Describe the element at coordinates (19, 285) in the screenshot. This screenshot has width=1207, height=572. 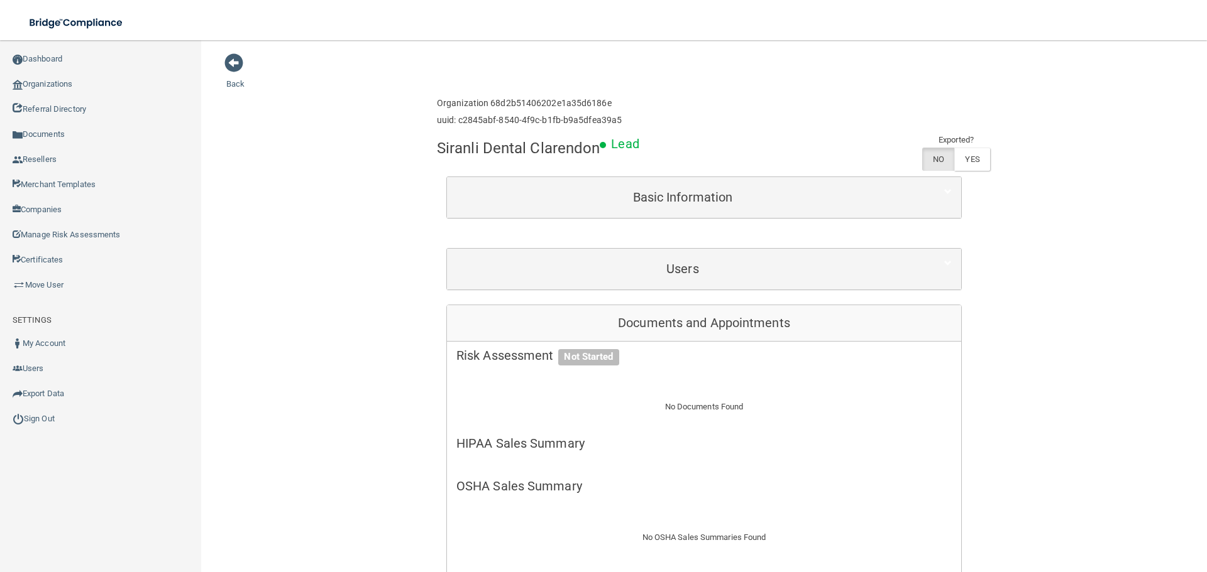
I see `img: briefcase.64adab9b.png` at that location.